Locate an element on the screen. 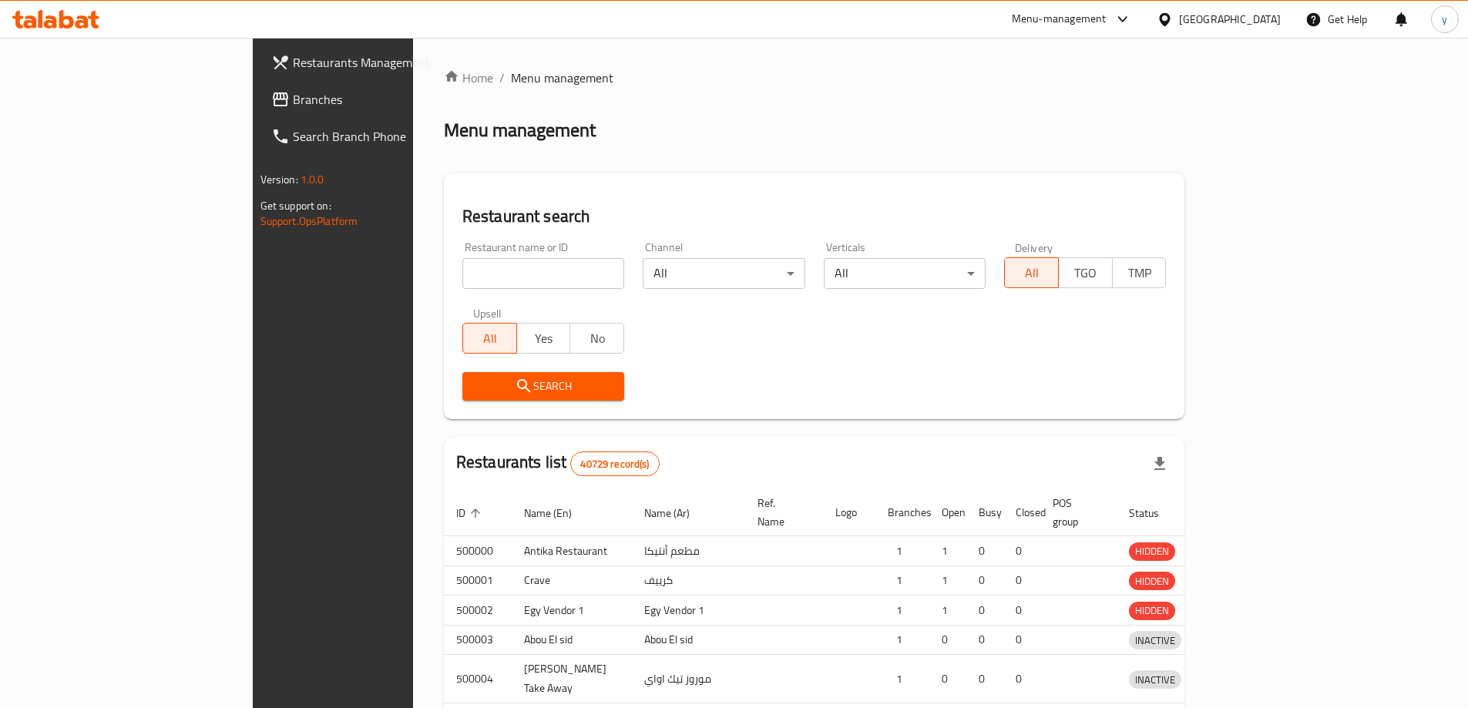 The width and height of the screenshot is (1468, 708). button: TGO is located at coordinates (1085, 273).